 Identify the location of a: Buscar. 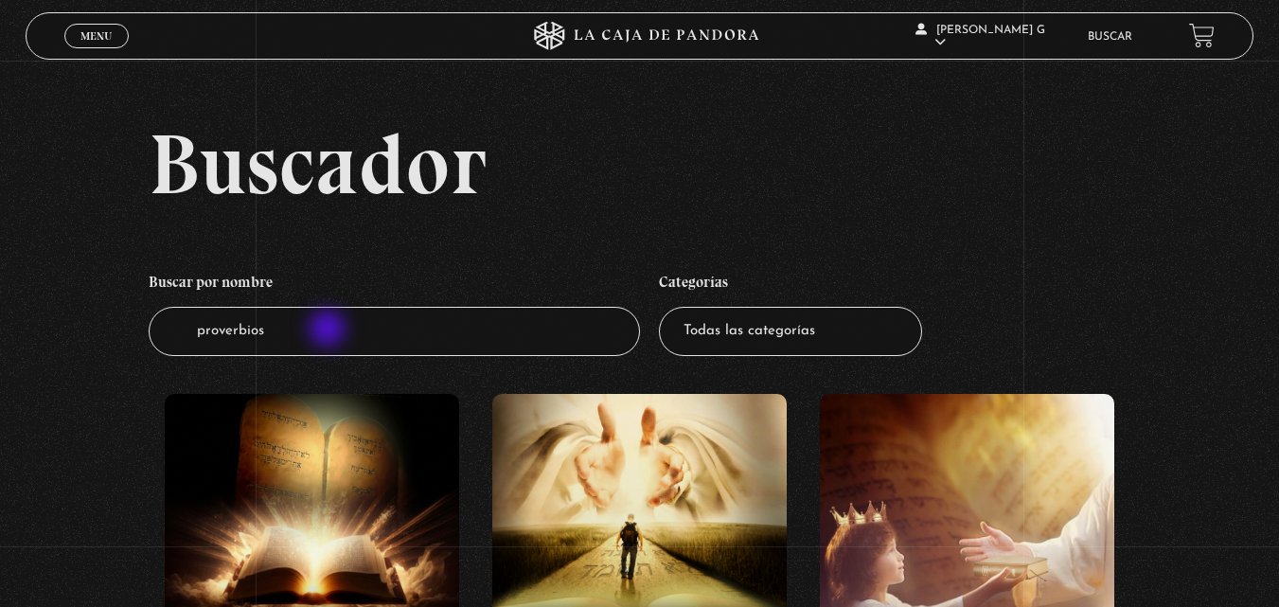
(1110, 37).